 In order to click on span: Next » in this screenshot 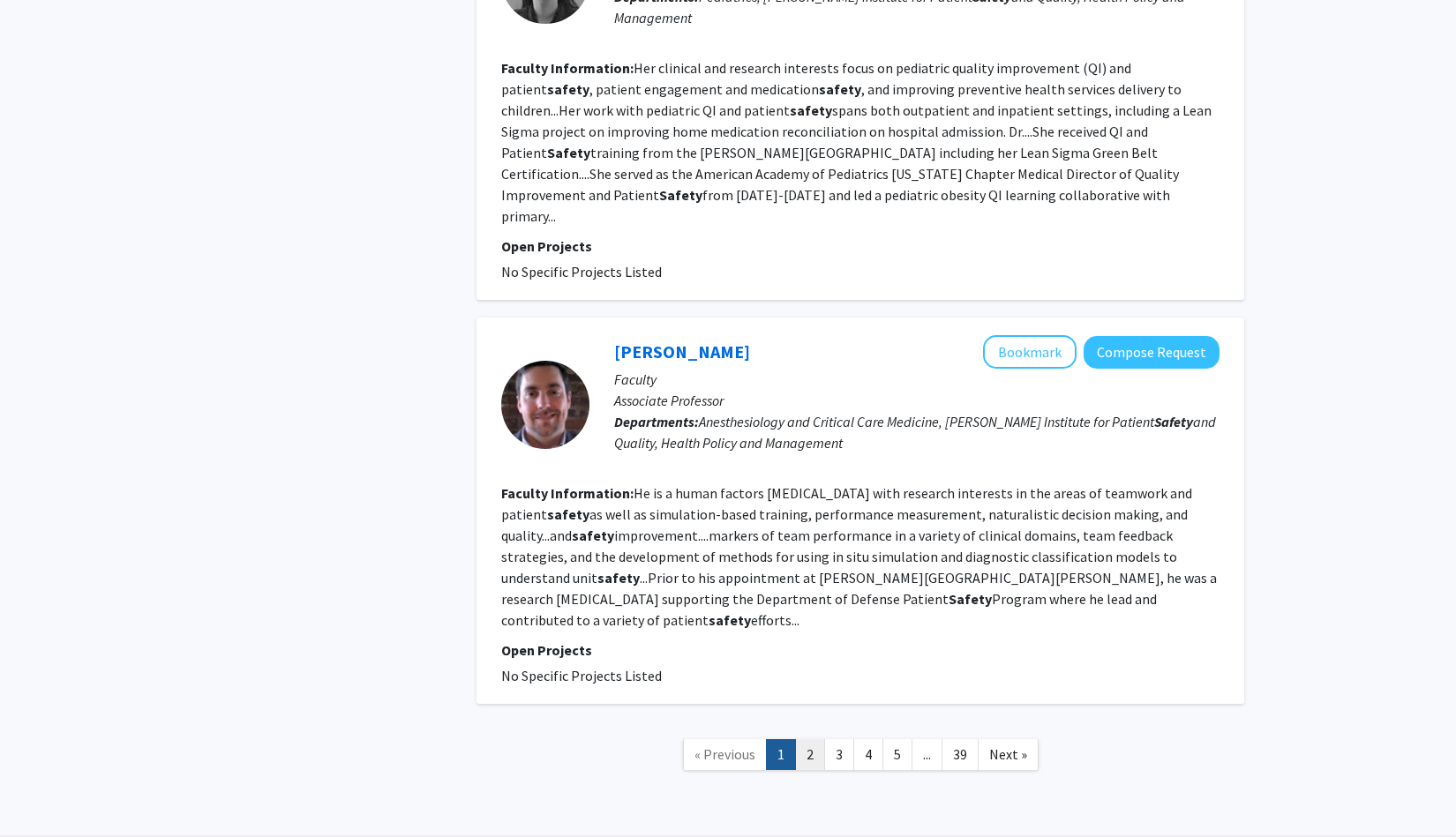, I will do `click(1008, 755)`.